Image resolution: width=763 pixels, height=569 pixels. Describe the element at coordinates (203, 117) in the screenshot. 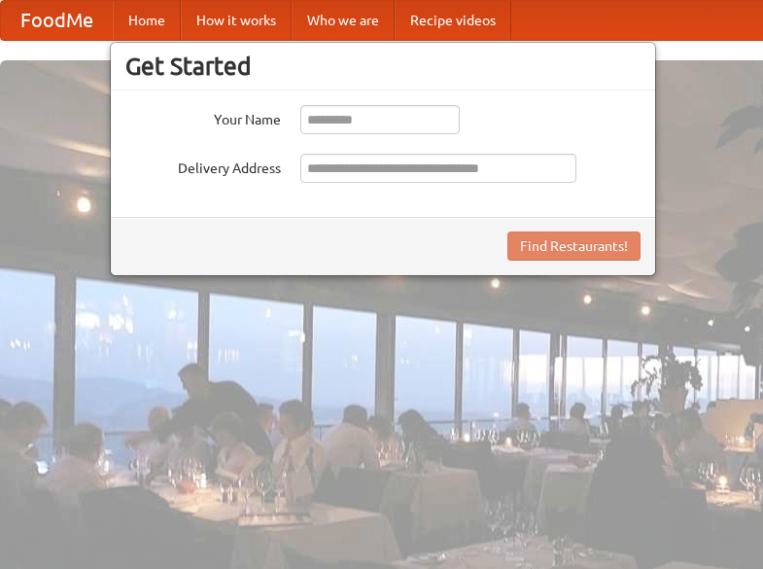

I see `label: Your Name` at that location.